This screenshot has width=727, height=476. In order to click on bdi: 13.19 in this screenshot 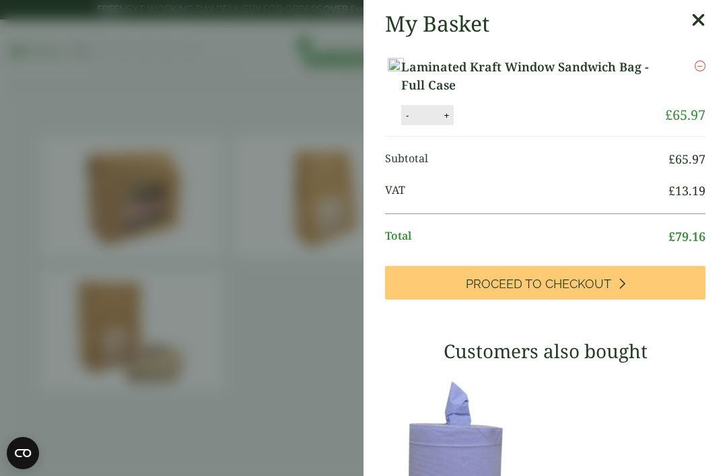, I will do `click(686, 190)`.